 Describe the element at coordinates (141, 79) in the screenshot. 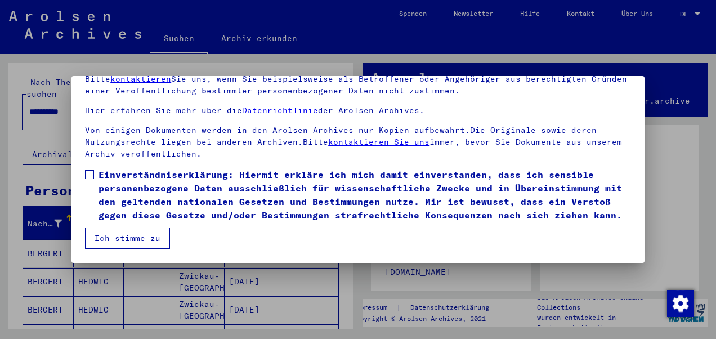

I see `a: kontaktieren` at that location.